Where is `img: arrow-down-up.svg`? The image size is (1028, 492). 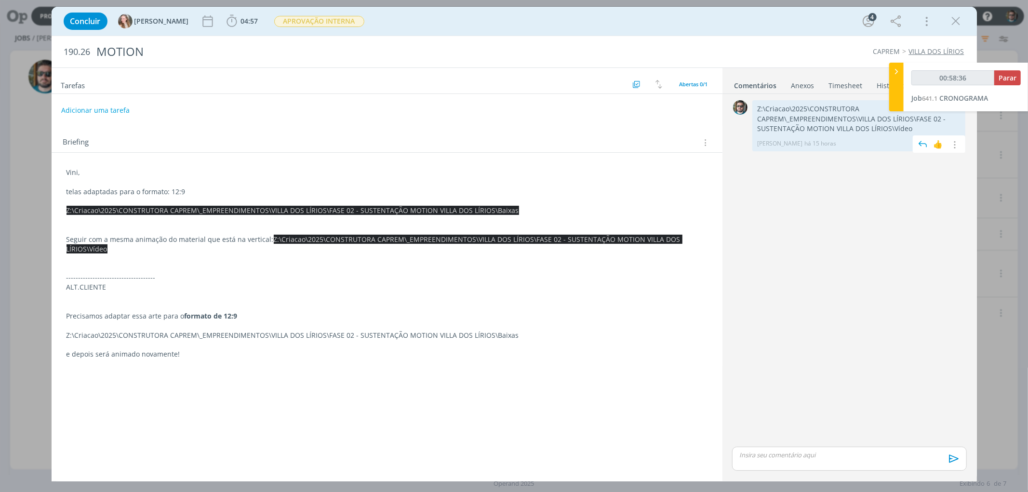
img: arrow-down-up.svg is located at coordinates (659, 84).